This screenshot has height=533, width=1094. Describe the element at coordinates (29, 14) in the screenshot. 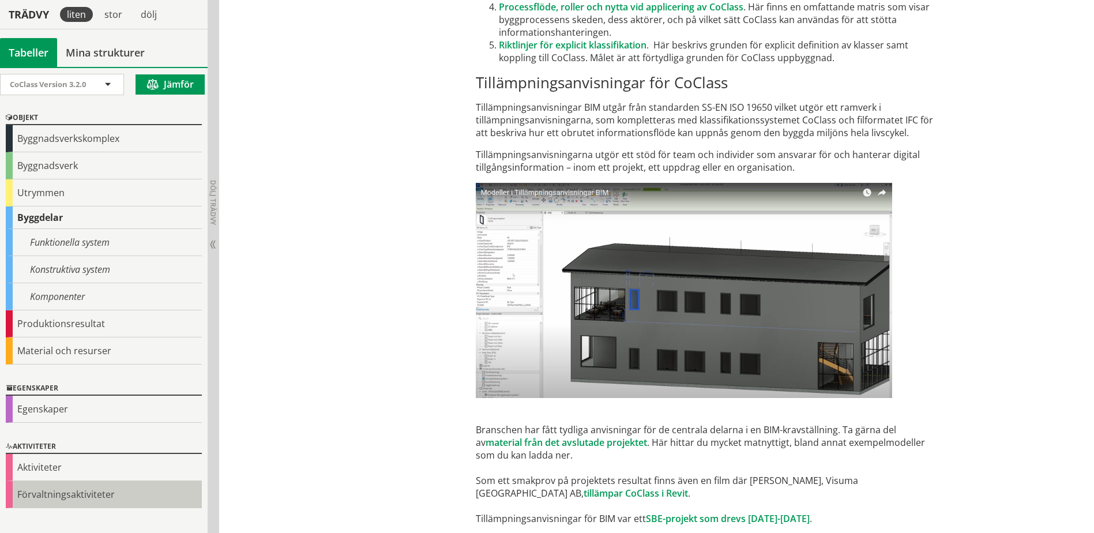

I see `div: Trädvy` at that location.